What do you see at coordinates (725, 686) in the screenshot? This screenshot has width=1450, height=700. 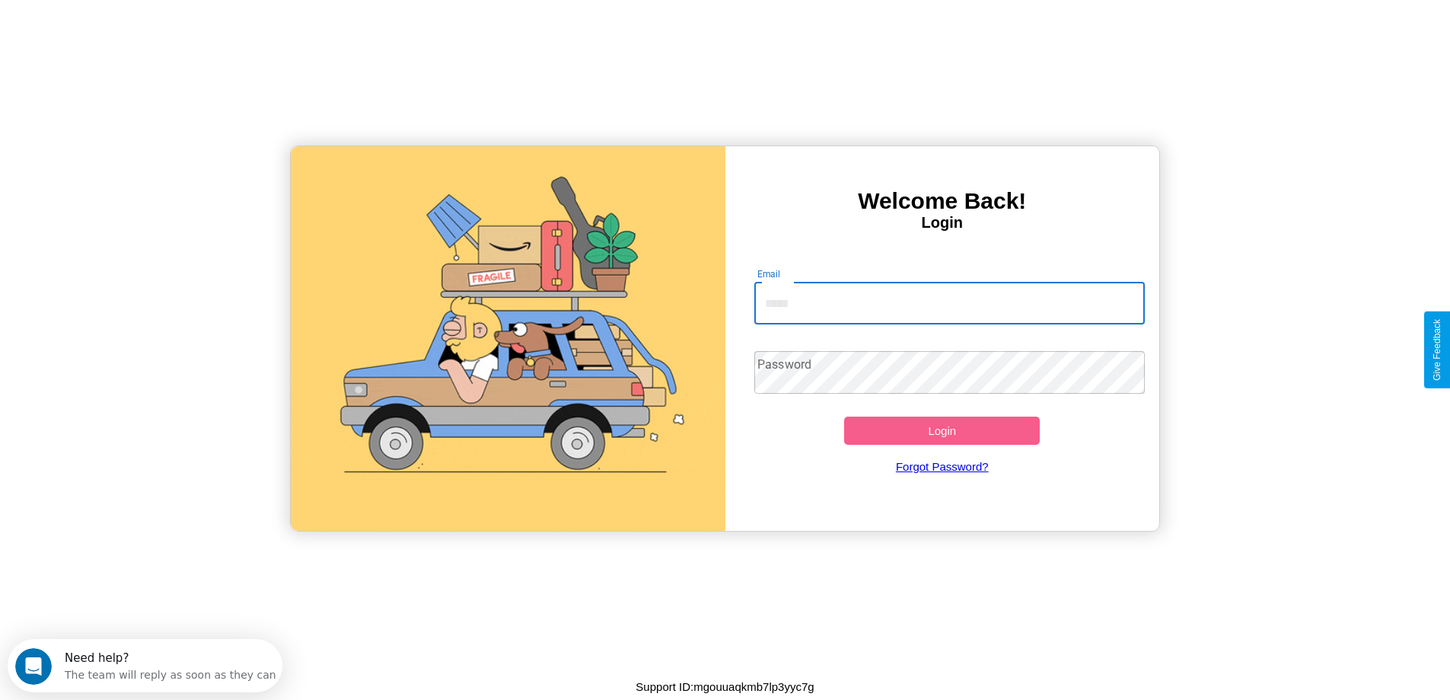 I see `p: Support ID: mgouuaqkmb7lp3yyc7g` at bounding box center [725, 686].